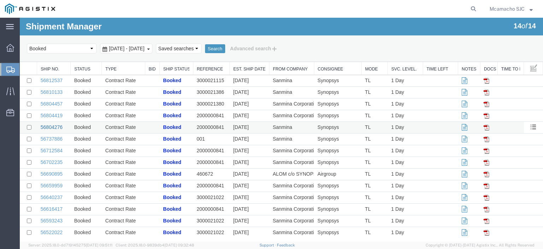  I want to click on img: logo, so click(30, 9).